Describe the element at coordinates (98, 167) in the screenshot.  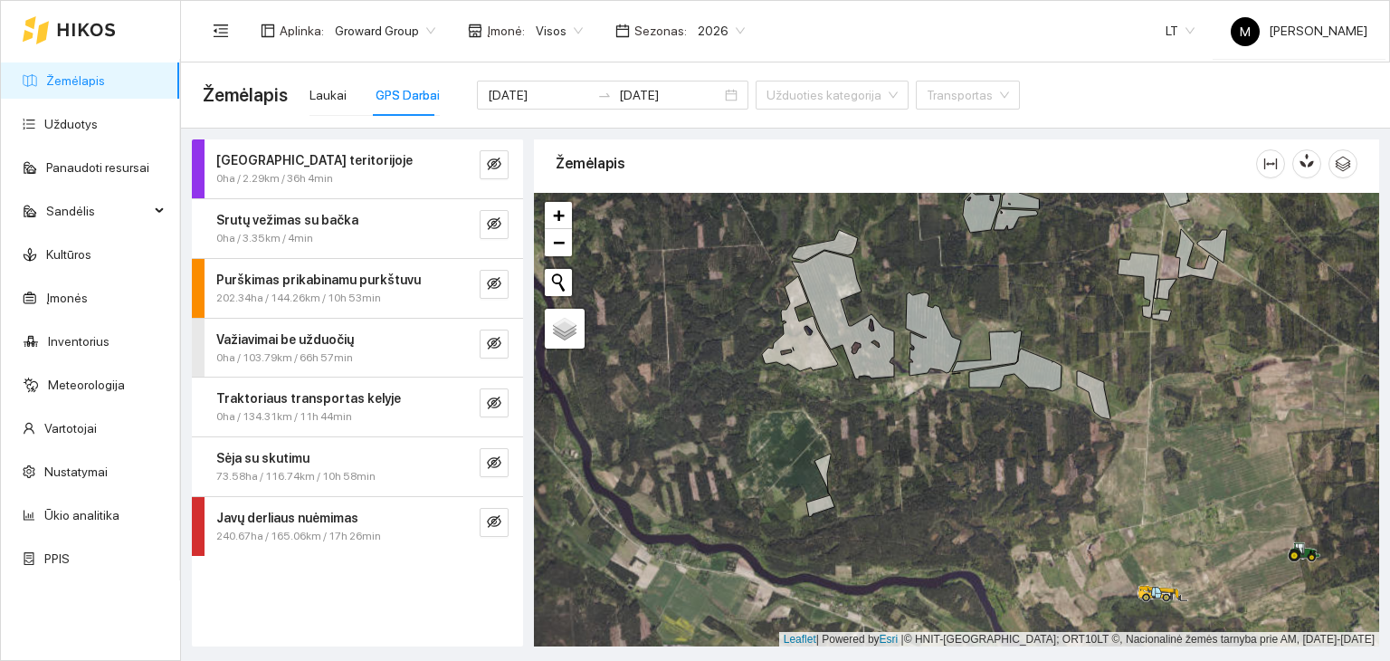
I see `a: Panaudoti resursai` at that location.